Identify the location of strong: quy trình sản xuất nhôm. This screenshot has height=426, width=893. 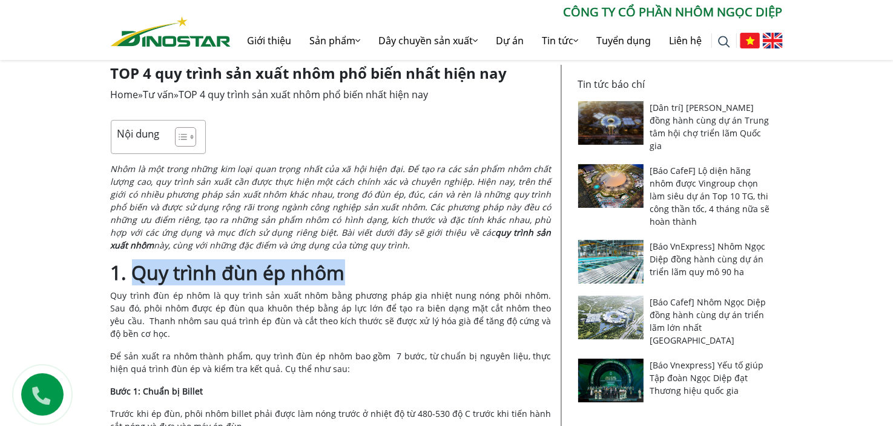
(331, 239).